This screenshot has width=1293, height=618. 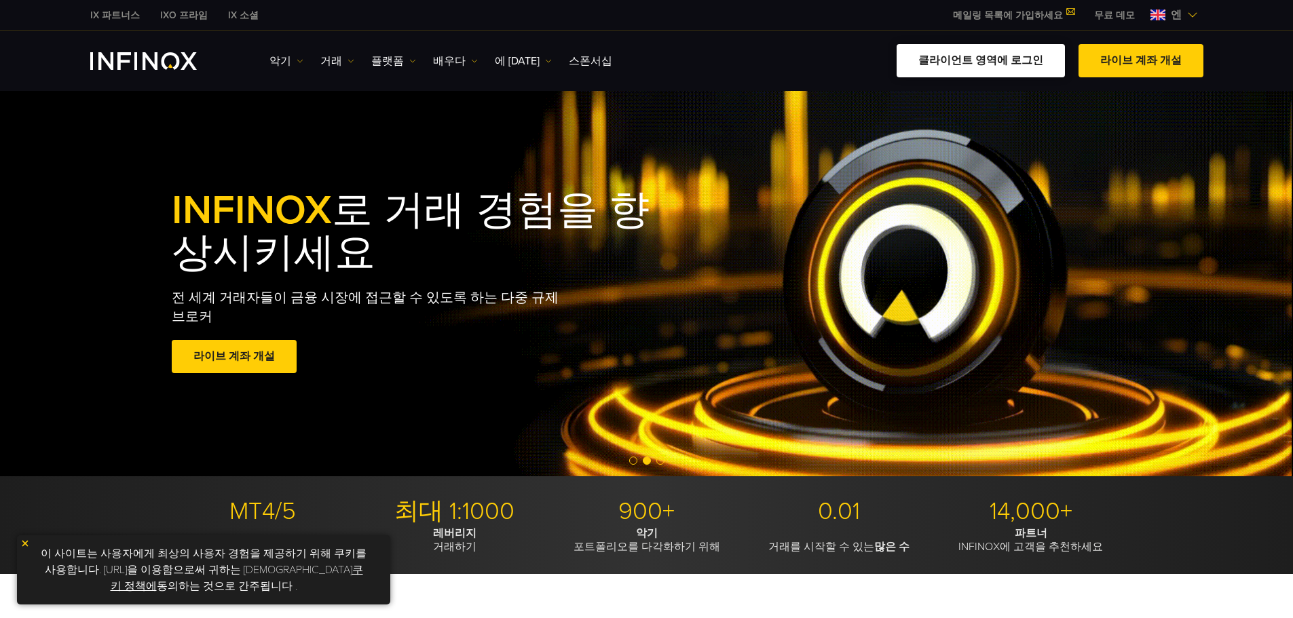 I want to click on font: INFINOX에 고객을 추천하세요, so click(x=1030, y=547).